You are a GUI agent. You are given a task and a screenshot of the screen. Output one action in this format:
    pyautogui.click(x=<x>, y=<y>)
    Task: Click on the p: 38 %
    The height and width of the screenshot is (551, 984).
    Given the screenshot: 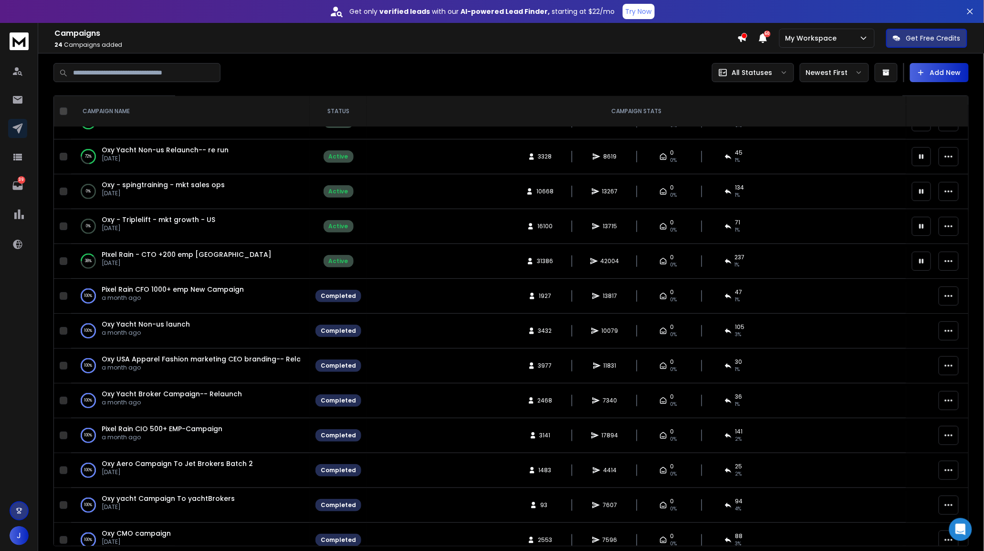 What is the action you would take?
    pyautogui.click(x=88, y=261)
    